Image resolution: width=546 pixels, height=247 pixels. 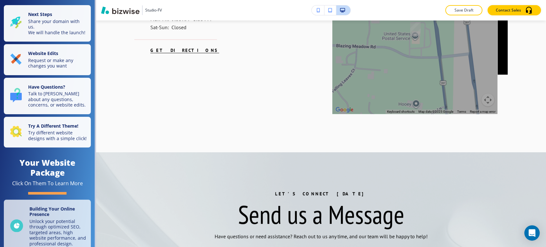 What do you see at coordinates (47, 168) in the screenshot?
I see `h4: Your Website Package` at bounding box center [47, 168].